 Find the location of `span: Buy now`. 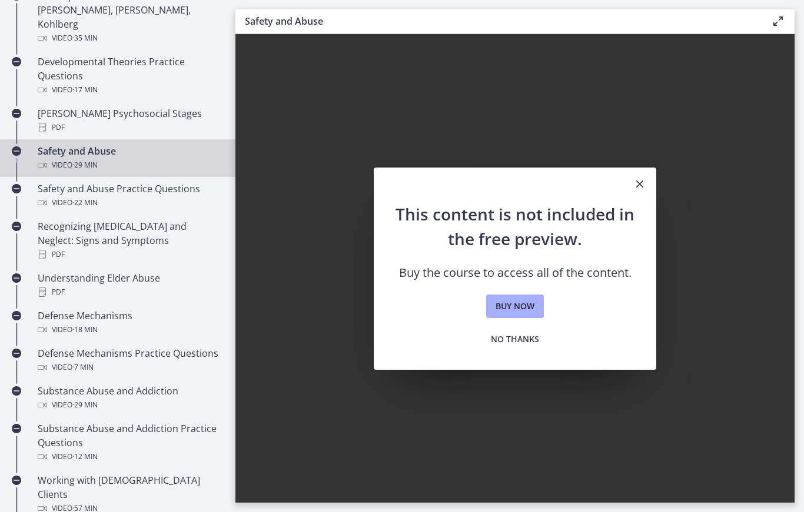

span: Buy now is located at coordinates (515, 306).